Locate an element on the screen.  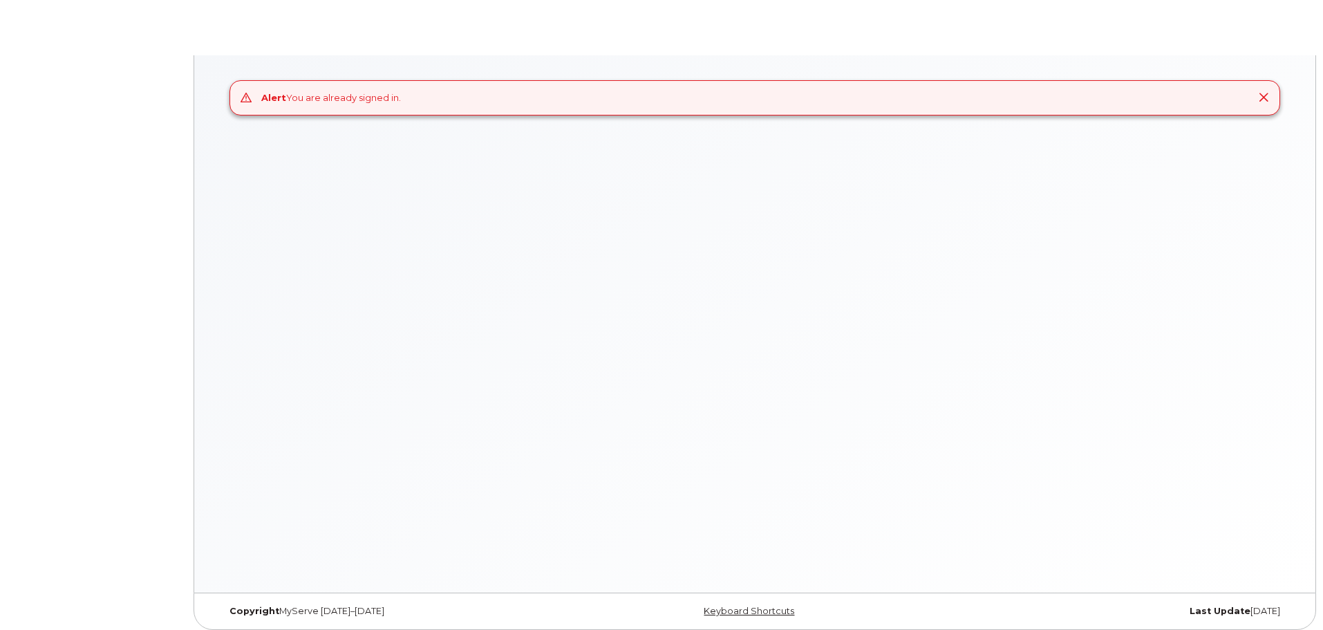
strong: Copyright is located at coordinates (254, 610).